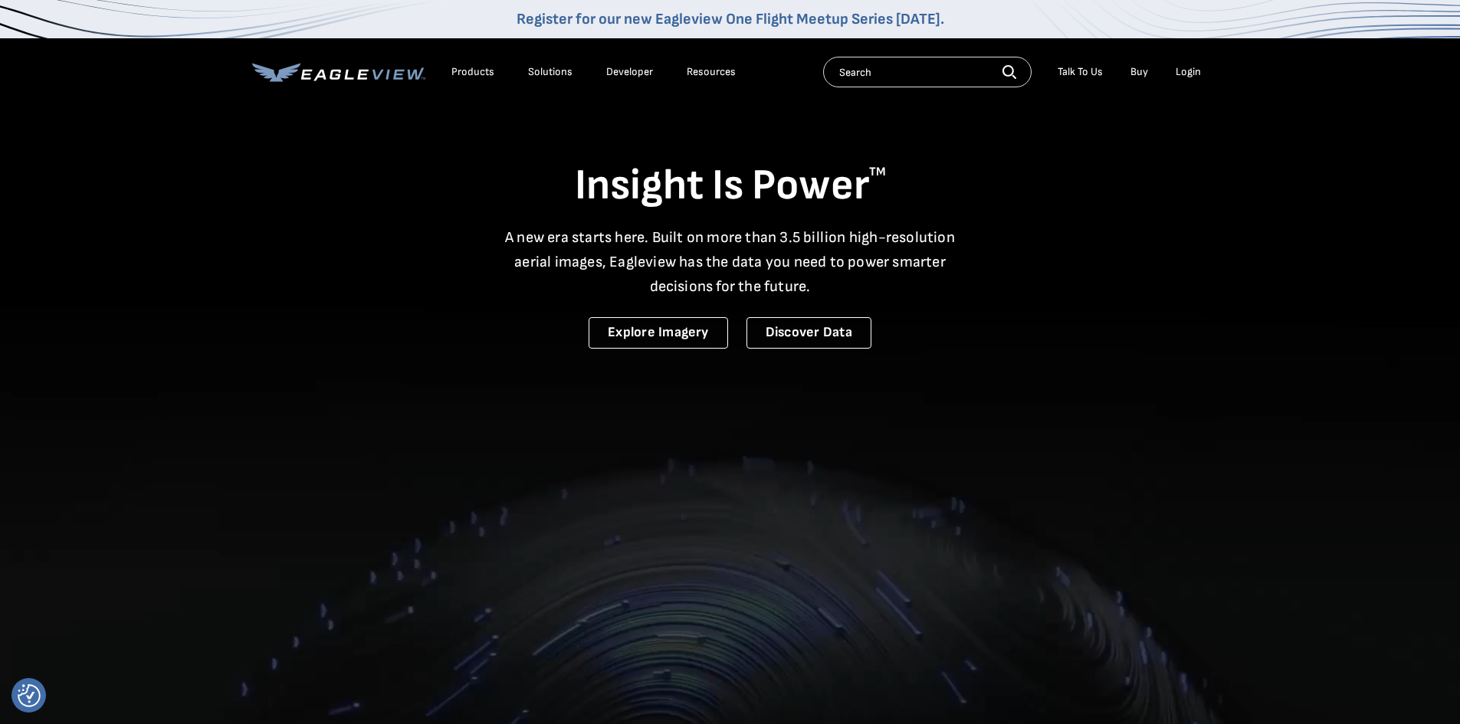 The height and width of the screenshot is (724, 1460). I want to click on p: A new era starts here. Built on more than 3.5 billion high-resolution aerial images, Eagleview ha..., so click(730, 262).